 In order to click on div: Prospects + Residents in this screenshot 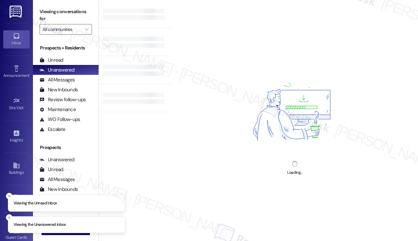, I will do `click(66, 48)`.